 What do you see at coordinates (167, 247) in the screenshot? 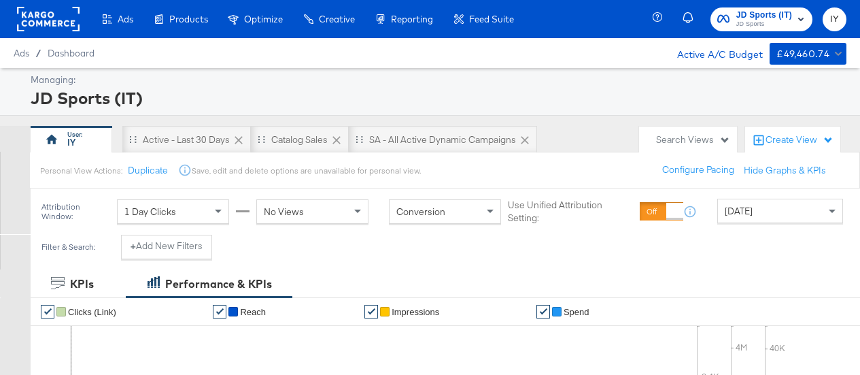
I see `button: +Add New Filters` at bounding box center [167, 247].